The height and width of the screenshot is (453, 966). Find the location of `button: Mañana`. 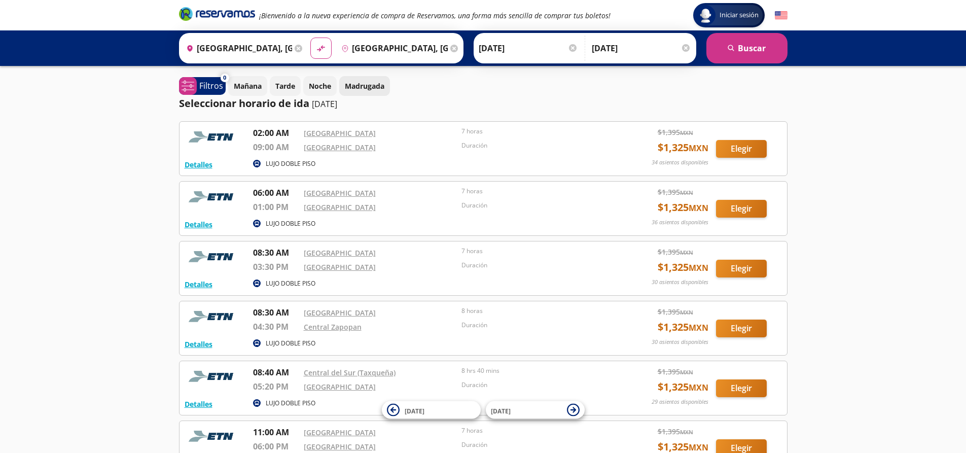

button: Mañana is located at coordinates (248, 86).